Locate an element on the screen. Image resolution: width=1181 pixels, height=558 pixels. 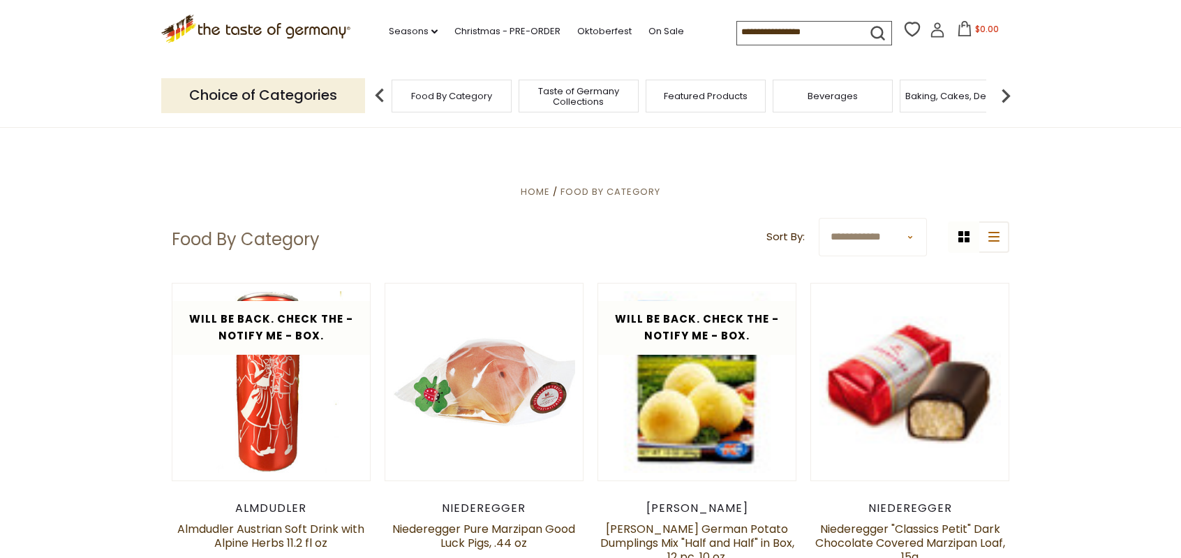
img: Almdudler Austrian Soft Drink with Alpine Herbs 11.2 fl oz is located at coordinates (271, 382).